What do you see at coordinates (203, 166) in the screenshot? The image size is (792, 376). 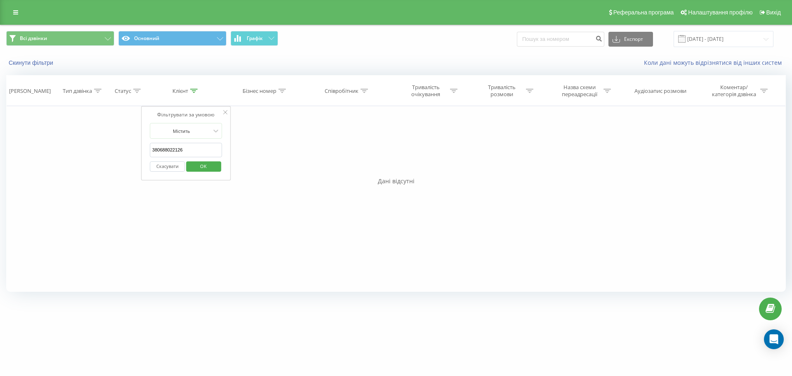 I see `button: OK` at bounding box center [203, 166].